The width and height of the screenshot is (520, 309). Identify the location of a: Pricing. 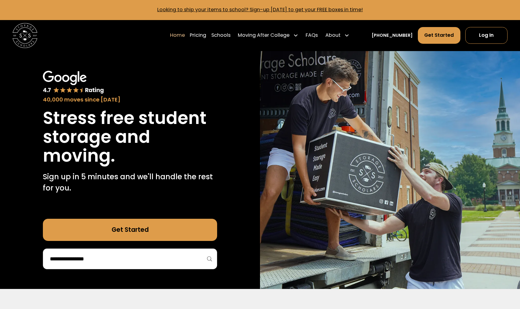
(198, 35).